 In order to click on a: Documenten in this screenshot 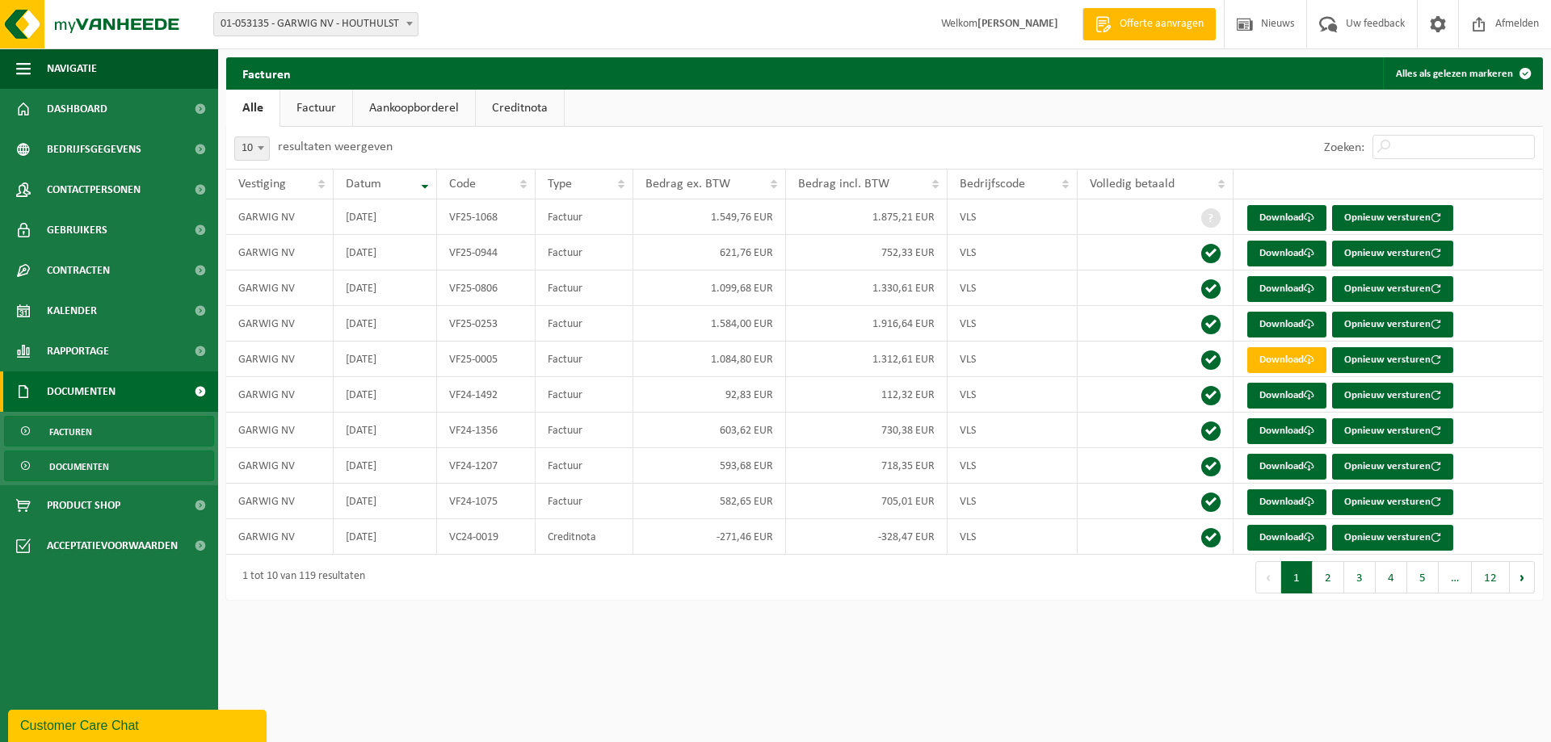, I will do `click(109, 466)`.